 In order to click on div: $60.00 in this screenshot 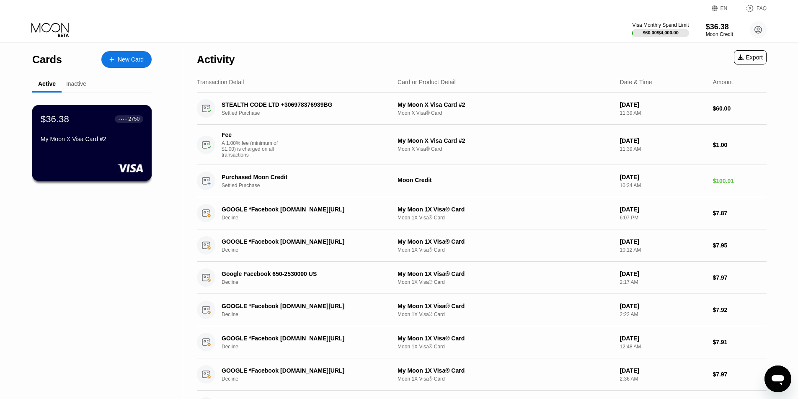, I will do `click(739, 109)`.